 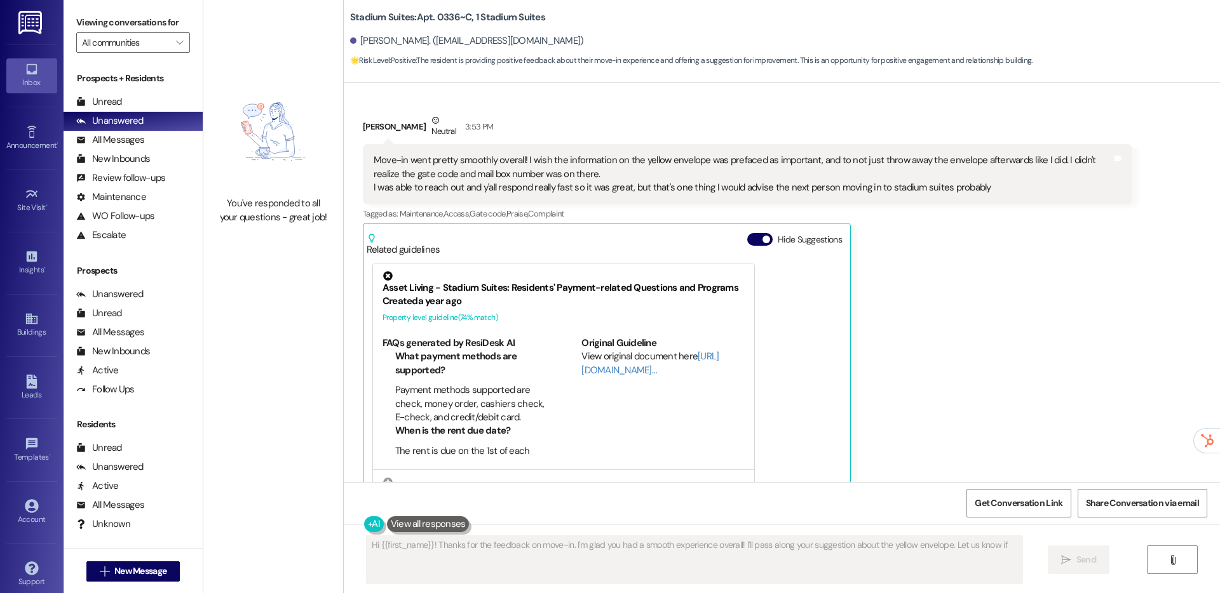 What do you see at coordinates (382, 60) in the screenshot?
I see `strong: 🌟 Risk Level: Positive` at bounding box center [382, 60].